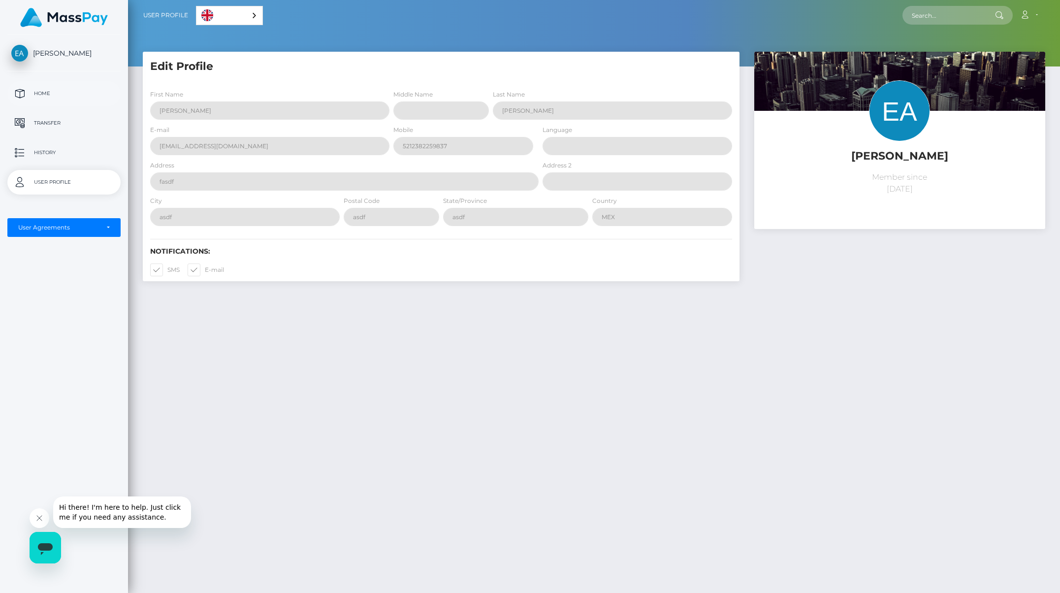 The width and height of the screenshot is (1060, 593). Describe the element at coordinates (557, 165) in the screenshot. I see `label: Address 2` at that location.